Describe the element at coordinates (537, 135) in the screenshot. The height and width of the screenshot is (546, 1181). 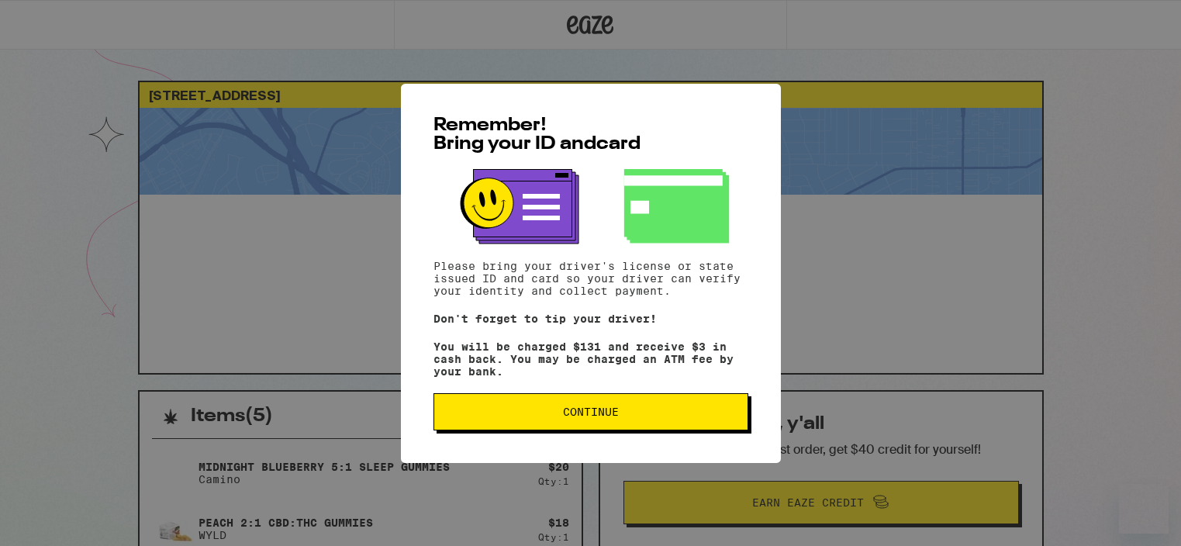
I see `span: Remember! Bring your ID and card` at that location.